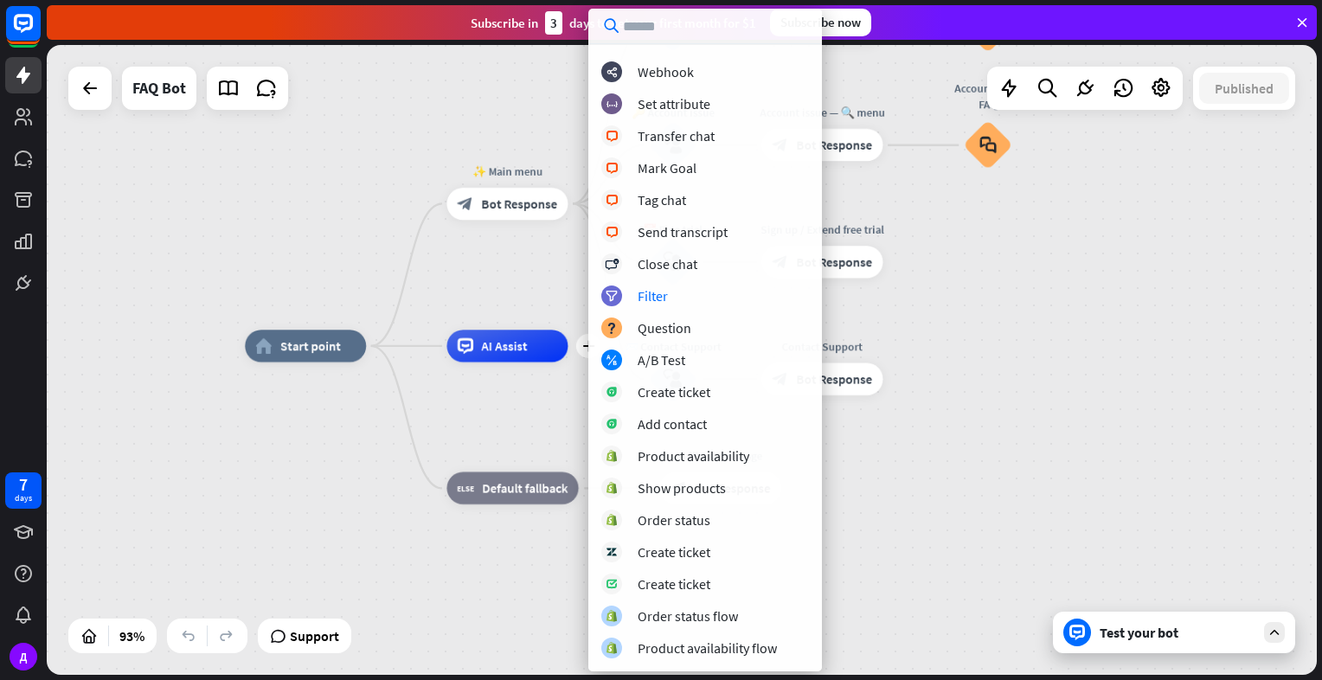 Image resolution: width=1322 pixels, height=680 pixels. What do you see at coordinates (682, 232) in the screenshot?
I see `div: Send transcript` at bounding box center [682, 232].